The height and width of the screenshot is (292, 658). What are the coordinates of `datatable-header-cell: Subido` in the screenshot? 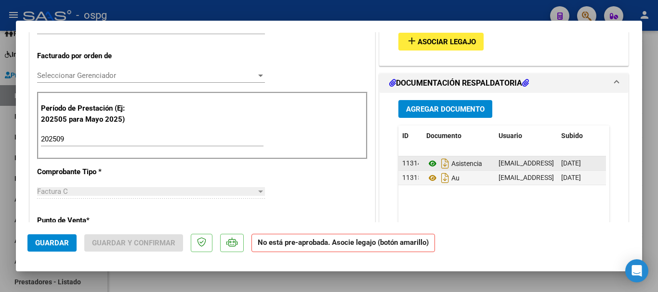 It's located at (581, 136).